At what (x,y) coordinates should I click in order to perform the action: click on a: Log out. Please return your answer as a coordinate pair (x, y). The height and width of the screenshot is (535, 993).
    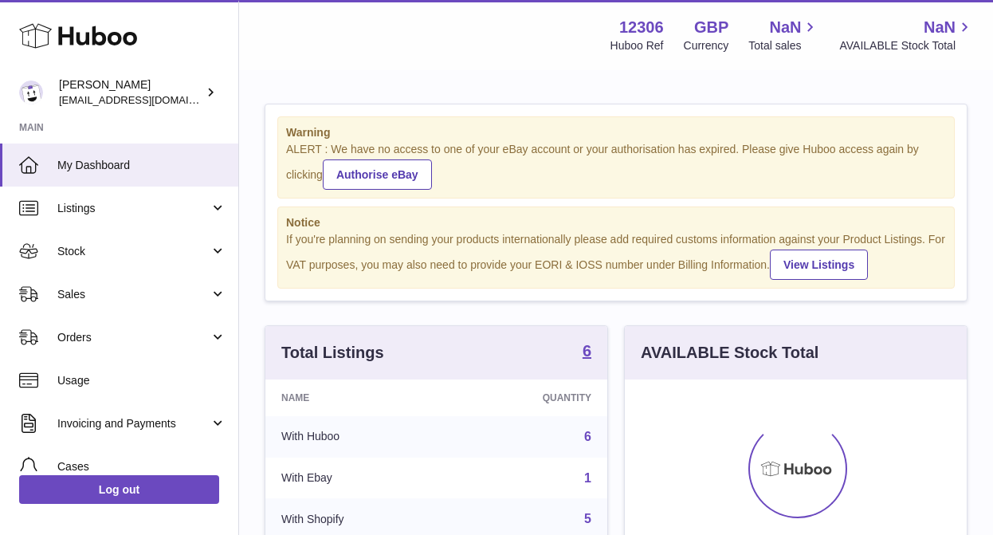
    Looking at the image, I should click on (119, 489).